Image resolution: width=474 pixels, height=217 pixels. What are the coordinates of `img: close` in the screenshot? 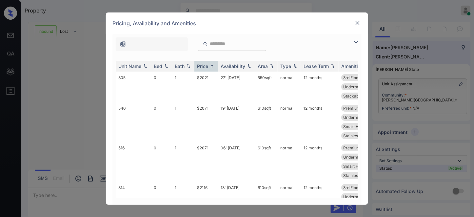 It's located at (358, 23).